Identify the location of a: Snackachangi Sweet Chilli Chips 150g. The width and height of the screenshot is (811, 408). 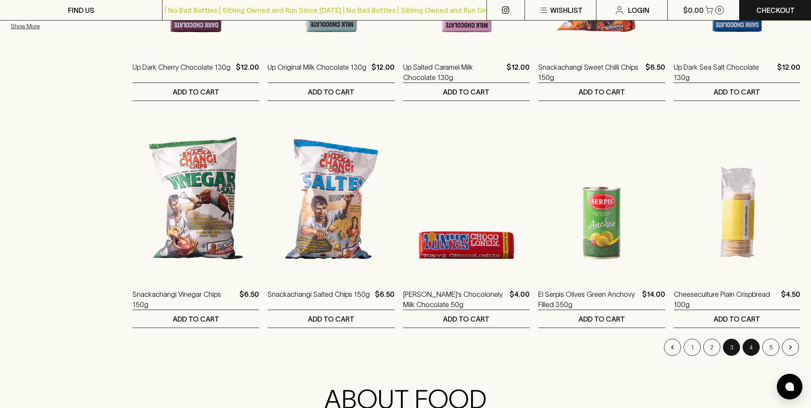
(590, 72).